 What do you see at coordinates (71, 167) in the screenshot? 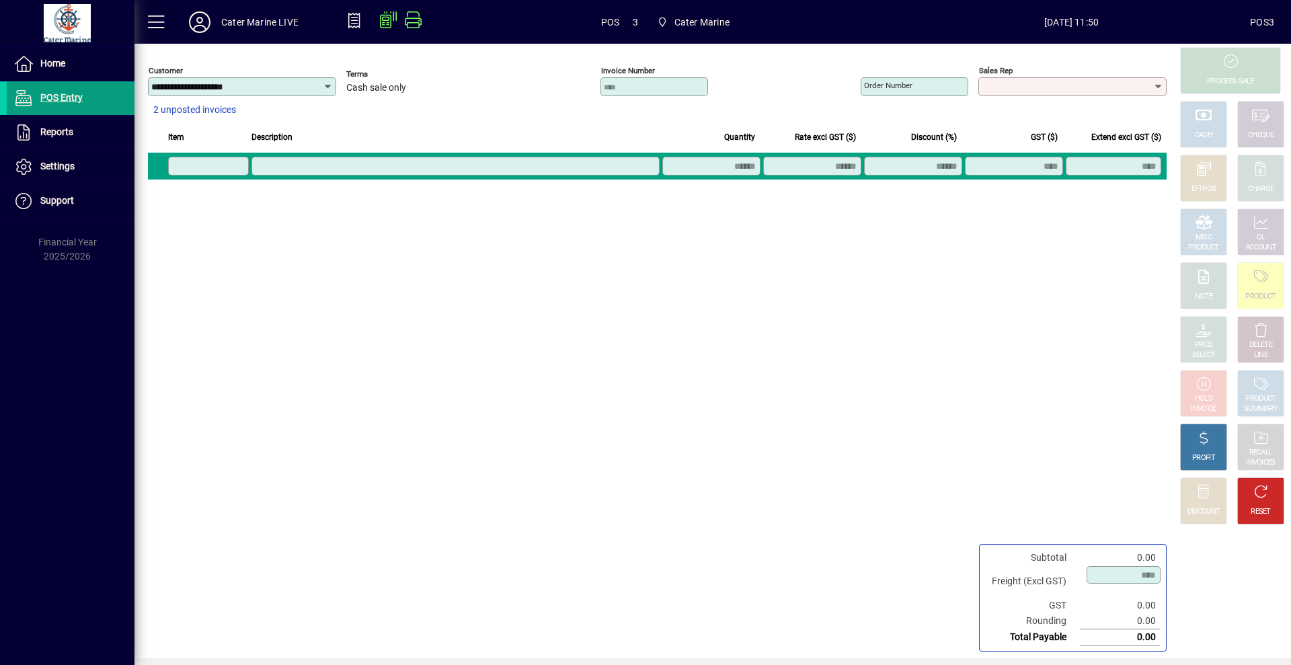
I see `a: Settings` at bounding box center [71, 167].